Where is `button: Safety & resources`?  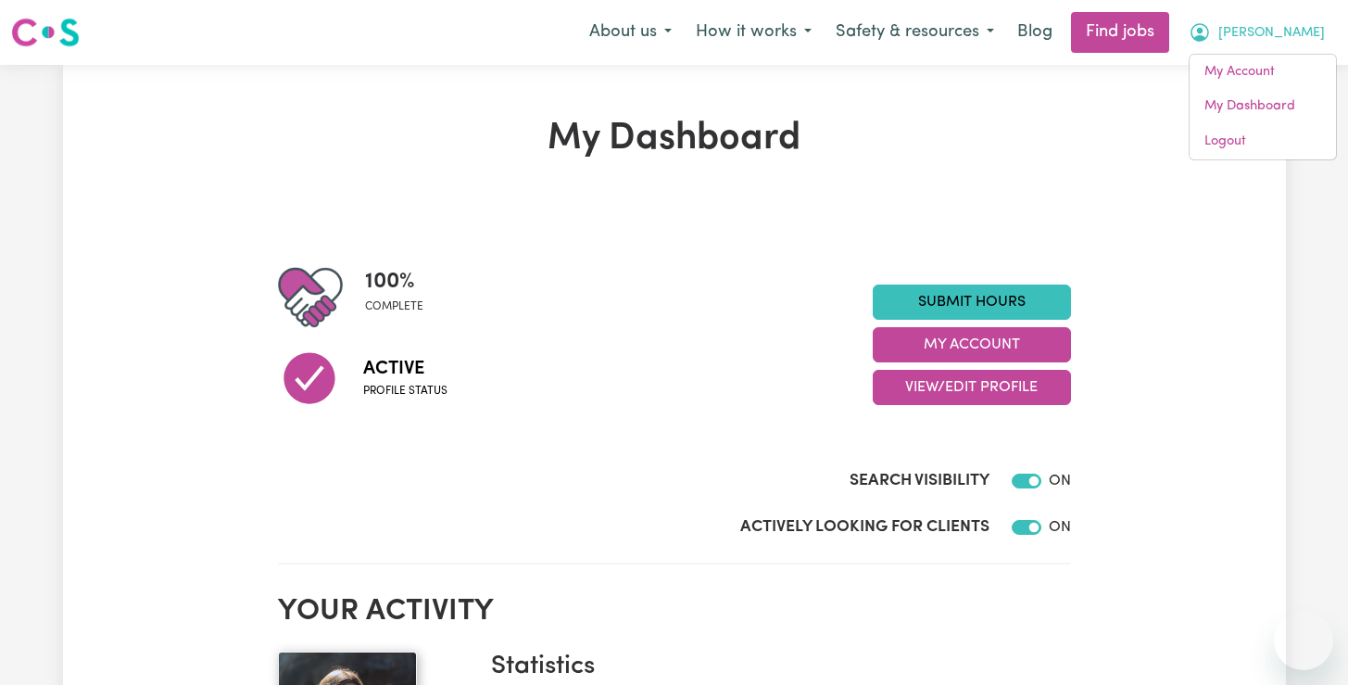
button: Safety & resources is located at coordinates (915, 32).